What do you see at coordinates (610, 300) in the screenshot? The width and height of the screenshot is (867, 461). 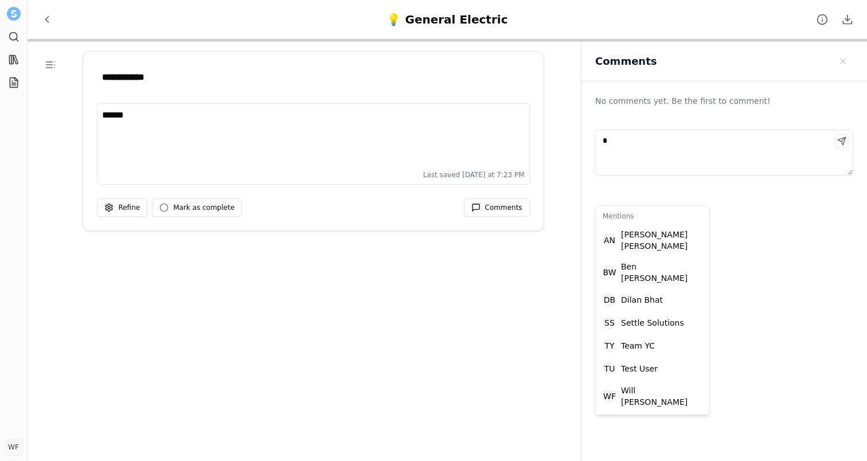 I see `span: D B` at bounding box center [610, 300].